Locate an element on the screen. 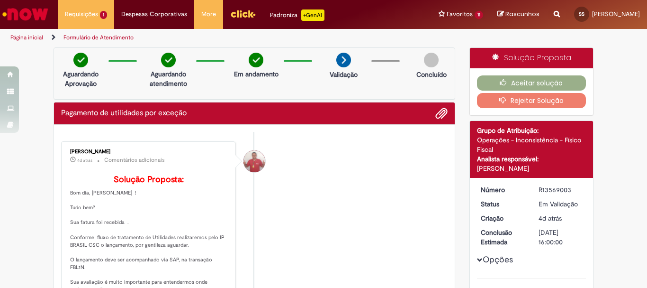  img: ServiceNow is located at coordinates (25, 14).